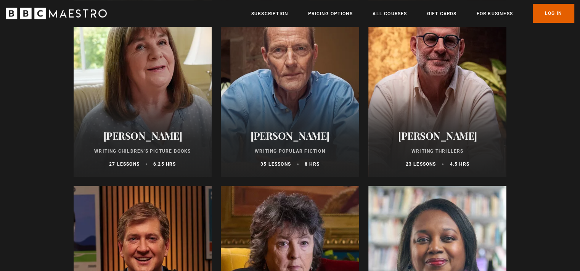  What do you see at coordinates (56, 13) in the screenshot?
I see `svg: BBC Maestro` at bounding box center [56, 13].